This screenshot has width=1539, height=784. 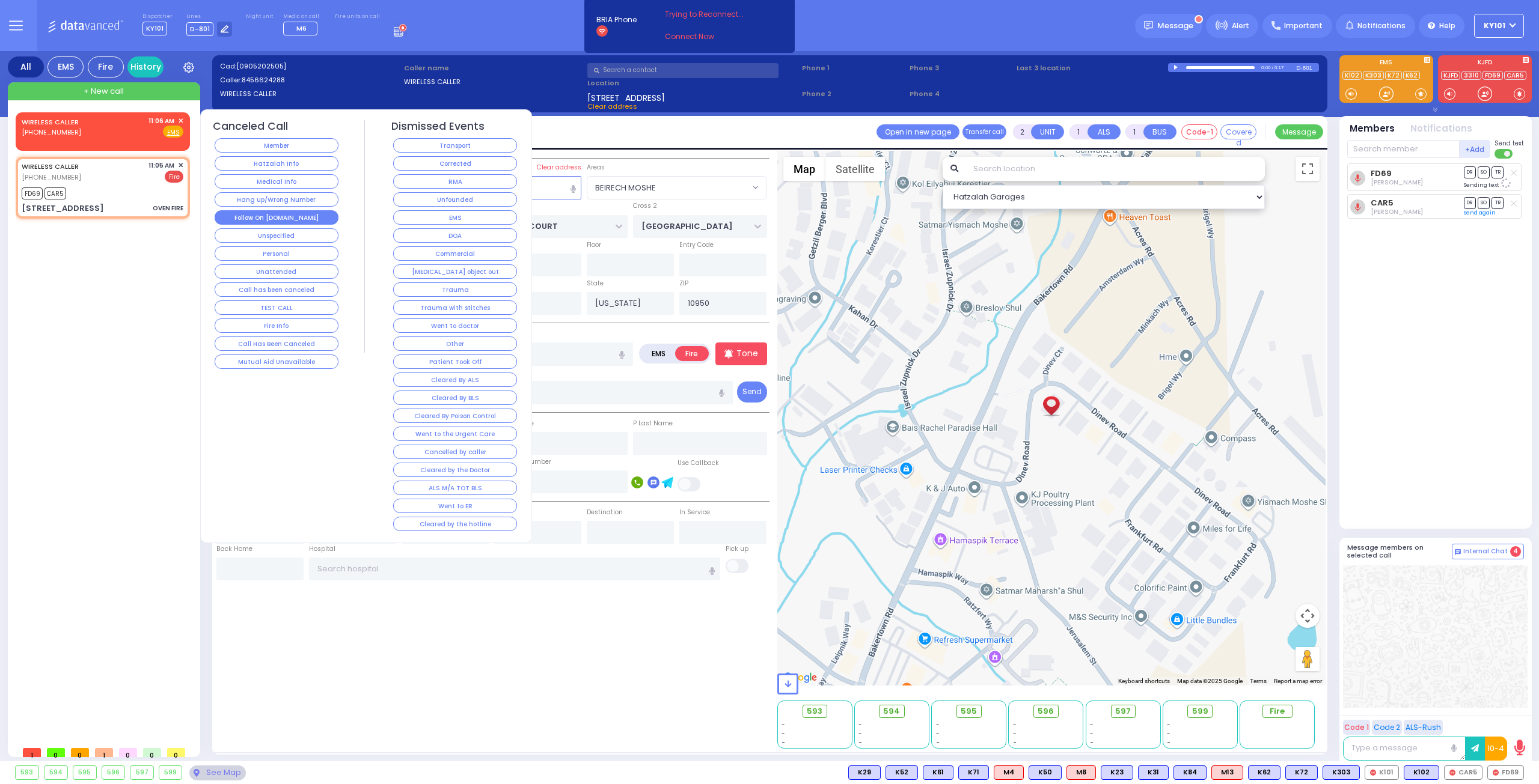 What do you see at coordinates (1307, 659) in the screenshot?
I see `button: Drag Pegman onto the map to open Street View` at bounding box center [1307, 659].